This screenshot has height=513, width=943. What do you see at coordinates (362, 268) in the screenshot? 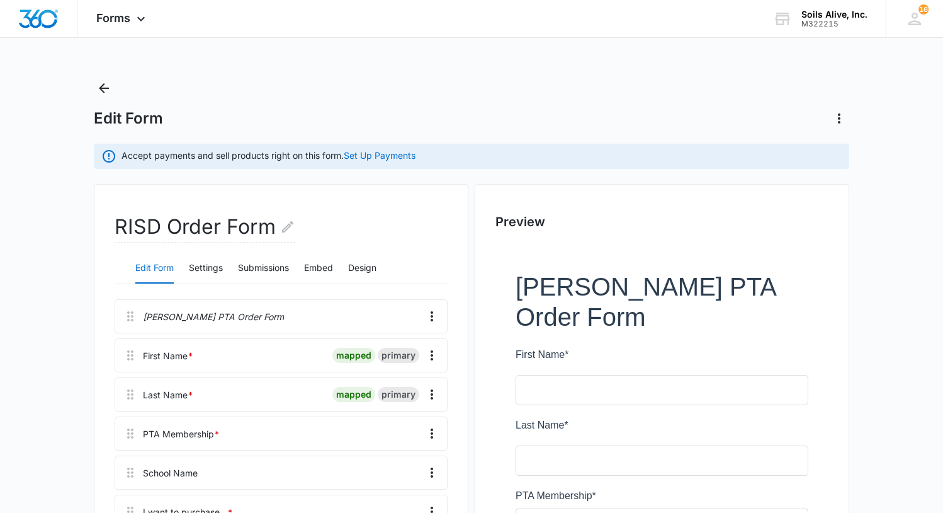
I see `button: Design` at bounding box center [362, 268].